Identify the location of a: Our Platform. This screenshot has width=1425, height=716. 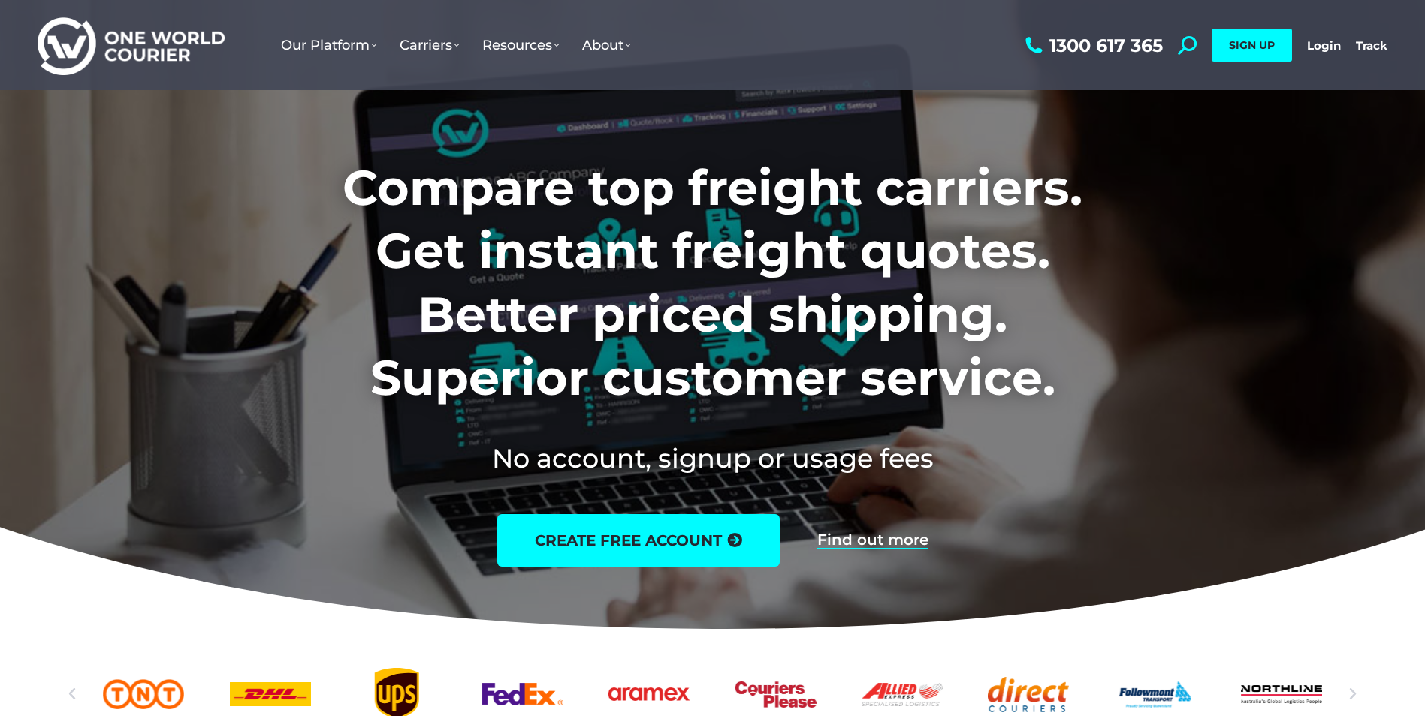
(329, 45).